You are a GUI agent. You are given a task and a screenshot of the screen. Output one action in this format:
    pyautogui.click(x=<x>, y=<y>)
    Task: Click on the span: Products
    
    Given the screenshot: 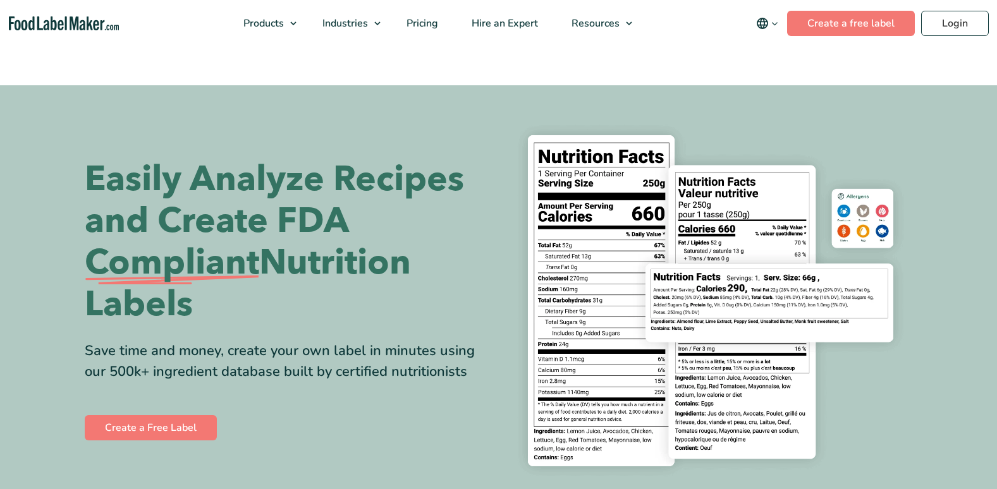 What is the action you would take?
    pyautogui.click(x=262, y=23)
    